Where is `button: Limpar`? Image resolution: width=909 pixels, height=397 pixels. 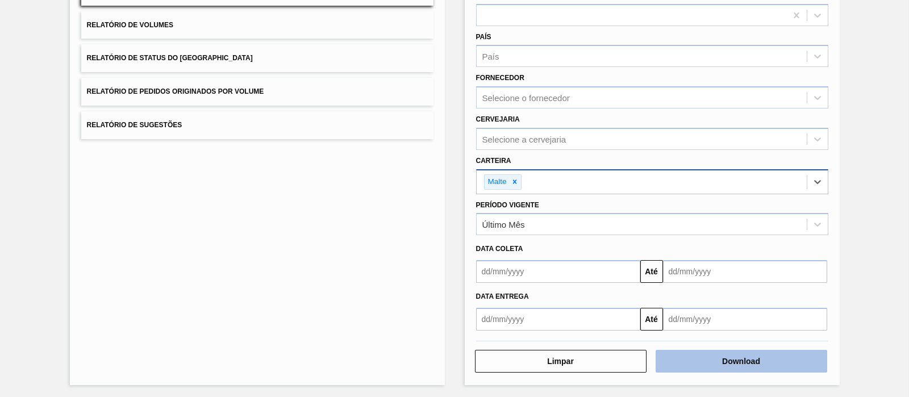 button: Limpar is located at coordinates (561, 361).